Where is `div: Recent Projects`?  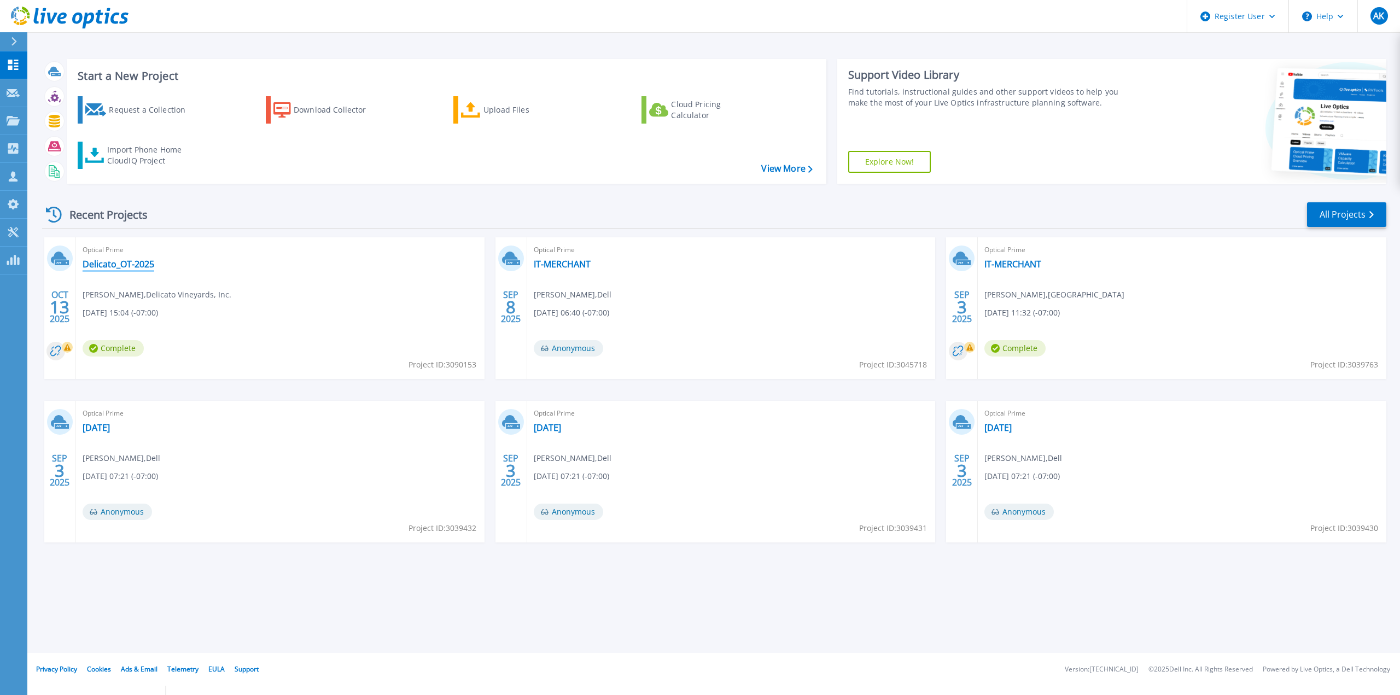
div: Recent Projects is located at coordinates (102, 214).